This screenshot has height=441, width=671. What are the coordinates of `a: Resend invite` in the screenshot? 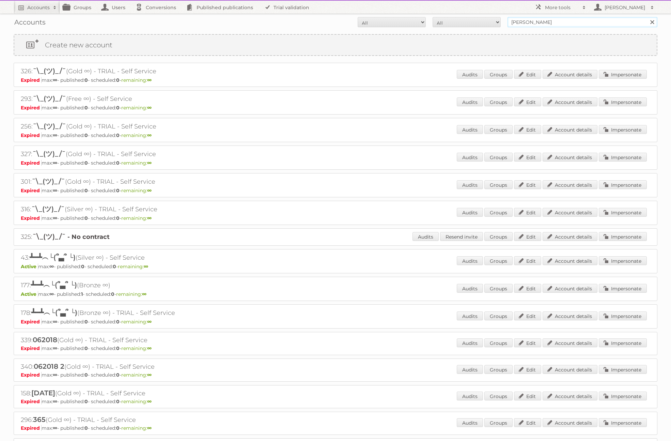 It's located at (461, 236).